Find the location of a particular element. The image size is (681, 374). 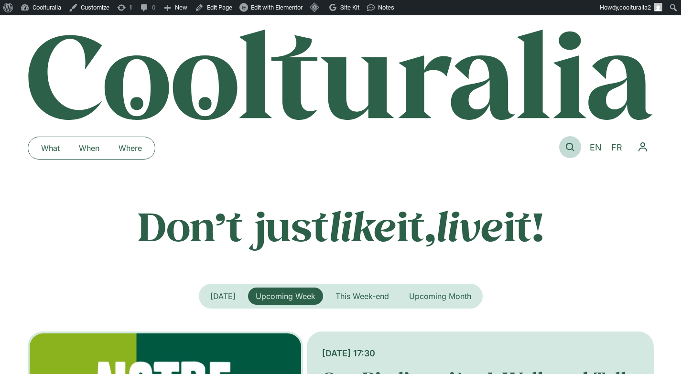

a: FR is located at coordinates (617, 148).